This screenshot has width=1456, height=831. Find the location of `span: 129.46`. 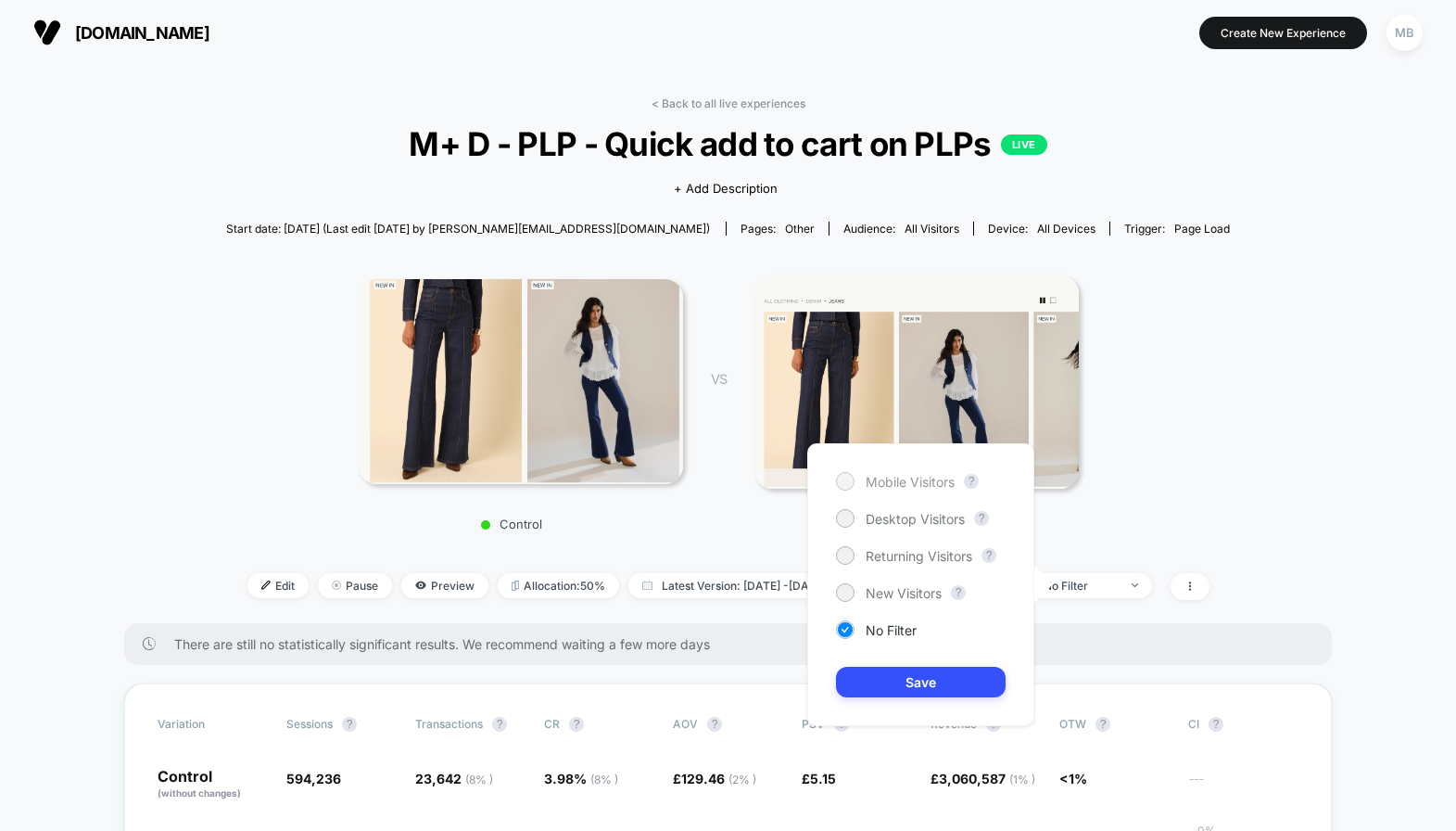

span: 129.46 is located at coordinates (719, 778).